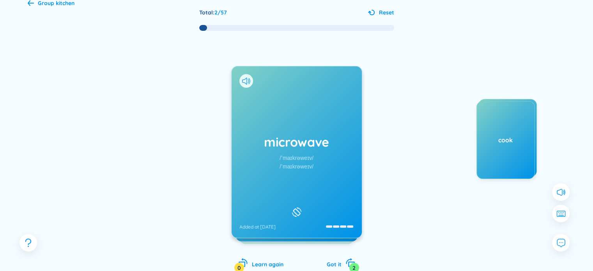 The width and height of the screenshot is (593, 271). Describe the element at coordinates (28, 242) in the screenshot. I see `span: question` at that location.